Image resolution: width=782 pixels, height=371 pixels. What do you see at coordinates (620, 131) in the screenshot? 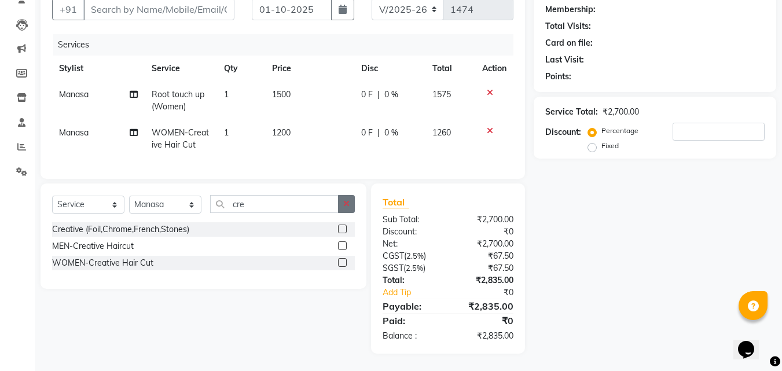
I see `label: Percentage` at bounding box center [620, 131].